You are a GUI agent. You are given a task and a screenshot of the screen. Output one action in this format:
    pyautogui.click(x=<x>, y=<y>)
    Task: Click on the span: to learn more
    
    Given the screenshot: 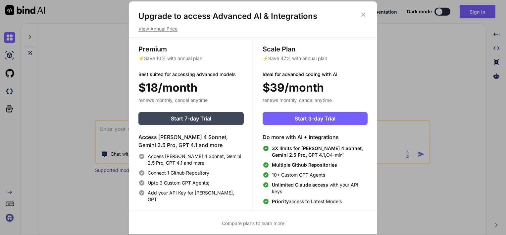 What is the action you would take?
    pyautogui.click(x=253, y=223)
    